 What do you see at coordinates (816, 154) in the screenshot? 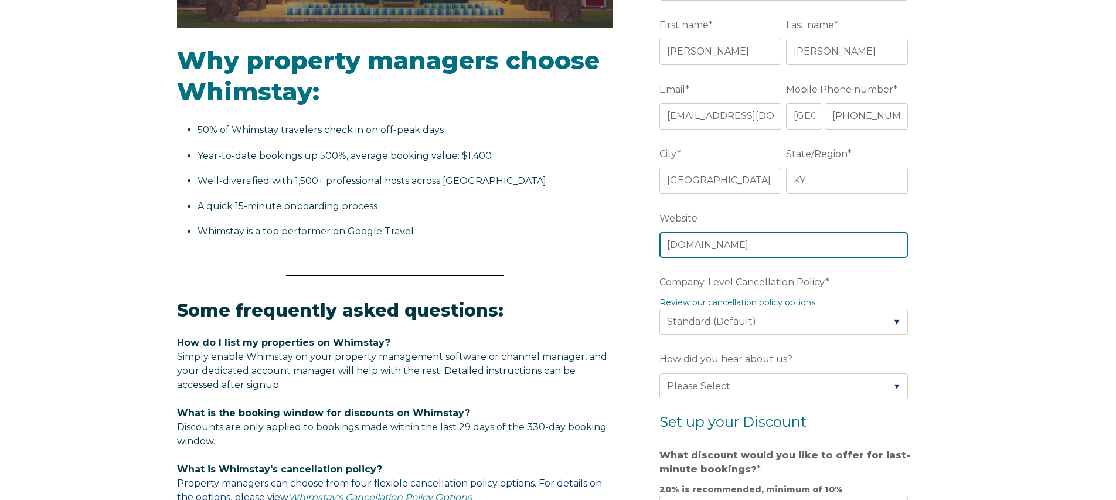
I see `span: State/Region` at bounding box center [816, 154].